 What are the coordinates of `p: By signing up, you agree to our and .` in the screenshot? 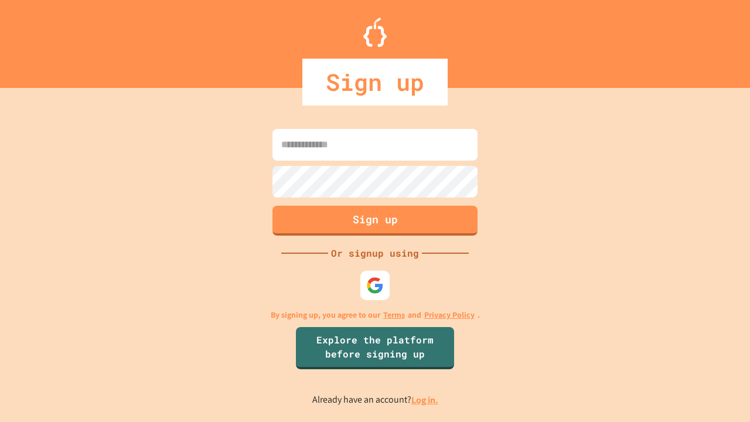 It's located at (375, 315).